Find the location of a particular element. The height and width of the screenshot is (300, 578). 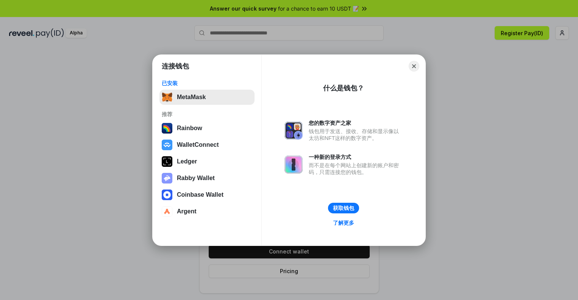

button: Coinbase Wallet is located at coordinates (207, 195).